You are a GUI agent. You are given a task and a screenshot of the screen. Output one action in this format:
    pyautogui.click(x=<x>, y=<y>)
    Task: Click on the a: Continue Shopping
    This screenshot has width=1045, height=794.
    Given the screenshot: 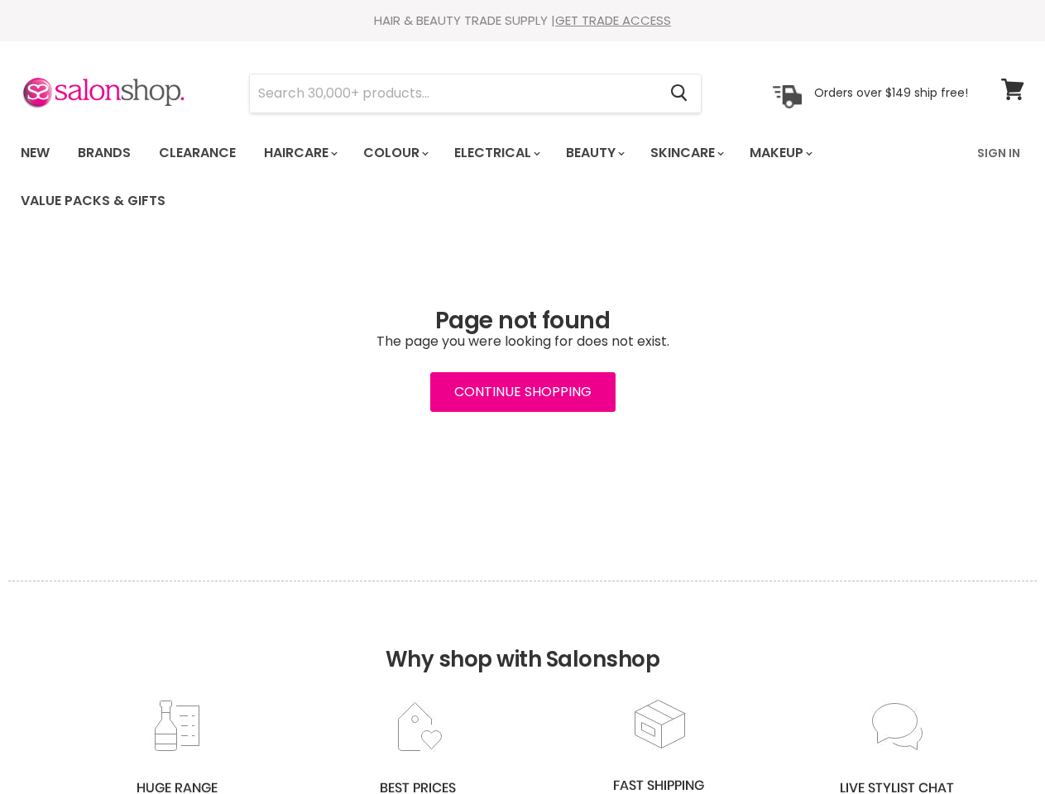 What is the action you would take?
    pyautogui.click(x=523, y=392)
    